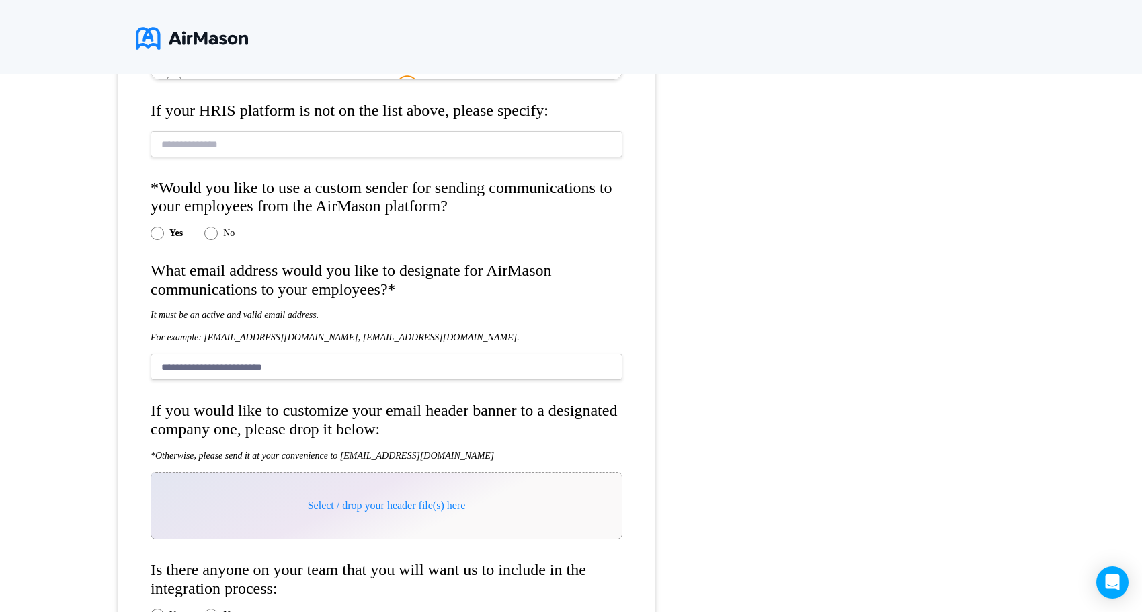 This screenshot has width=1142, height=612. Describe the element at coordinates (406, 83) in the screenshot. I see `img: WorkDay` at that location.